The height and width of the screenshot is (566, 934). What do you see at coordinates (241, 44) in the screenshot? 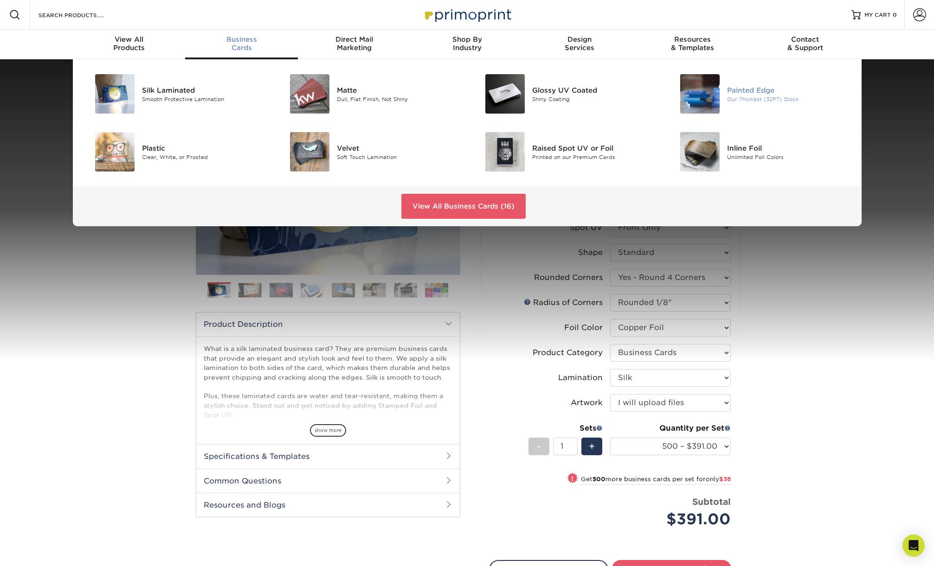
I see `div: Cards` at bounding box center [241, 44].